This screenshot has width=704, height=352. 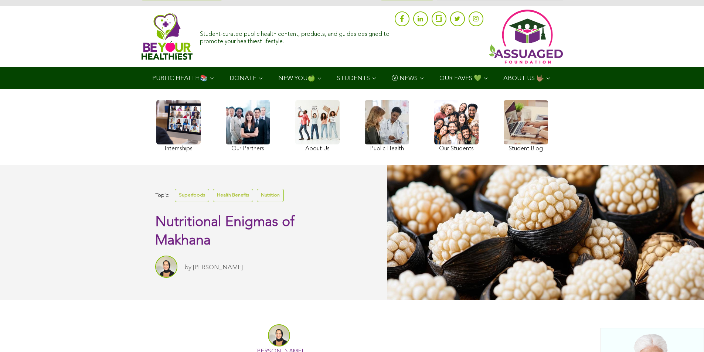 What do you see at coordinates (162, 195) in the screenshot?
I see `span: Topic:` at bounding box center [162, 195].